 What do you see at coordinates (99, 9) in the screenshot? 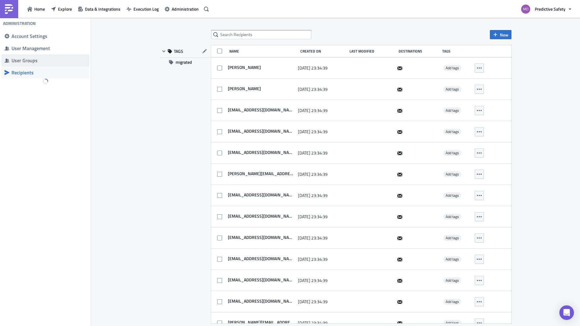
I see `a: Data & Integrations` at bounding box center [99, 9].